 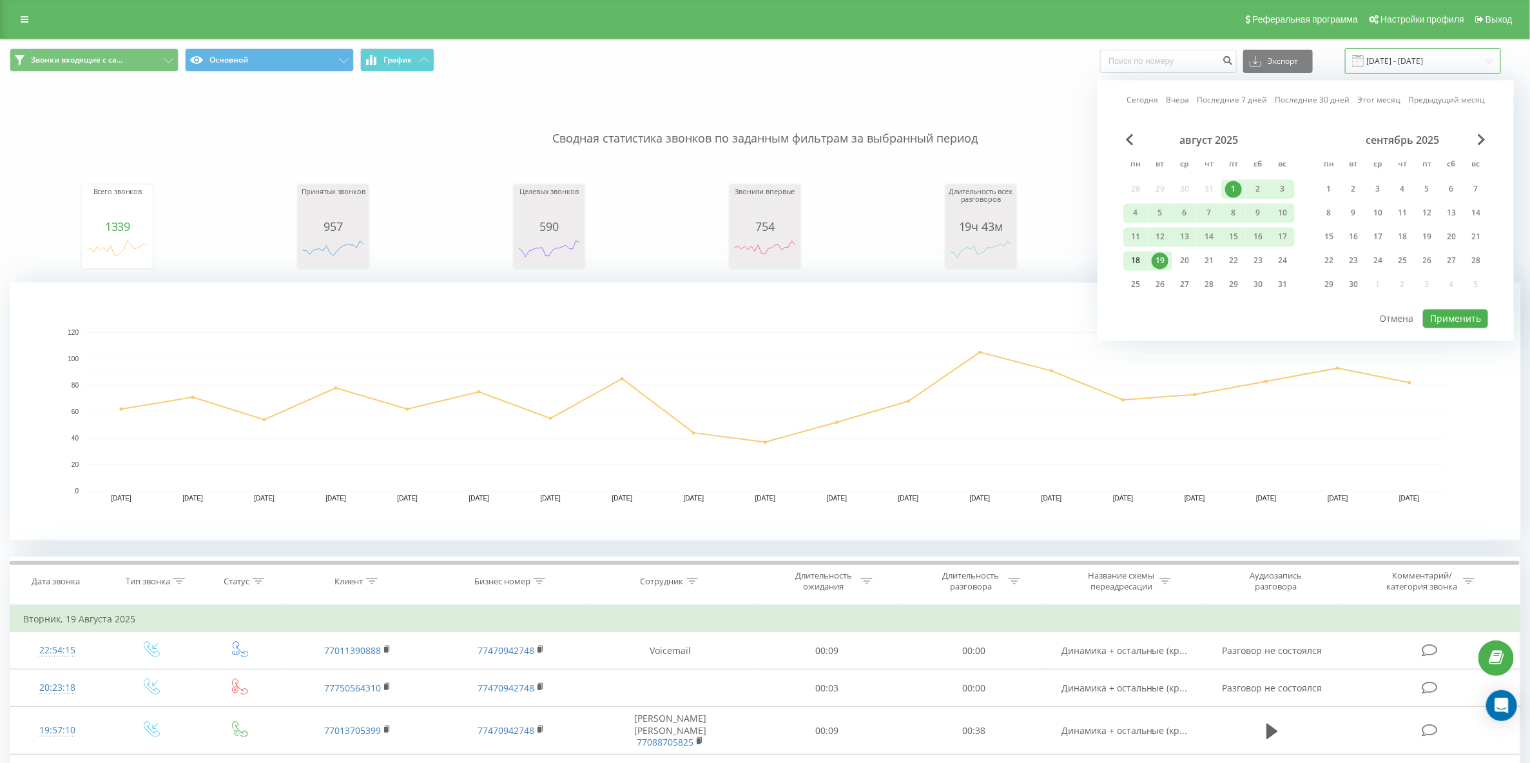 What do you see at coordinates (353, 687) in the screenshot?
I see `a: 77750564310` at bounding box center [353, 687].